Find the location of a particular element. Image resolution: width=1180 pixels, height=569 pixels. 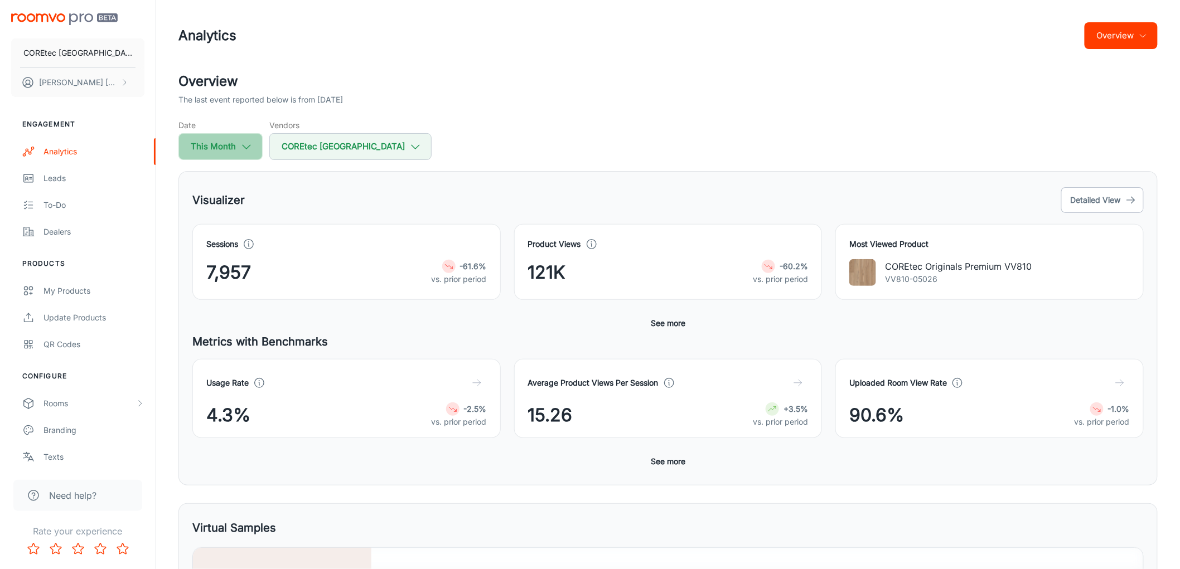

button: This Month is located at coordinates (220, 147).